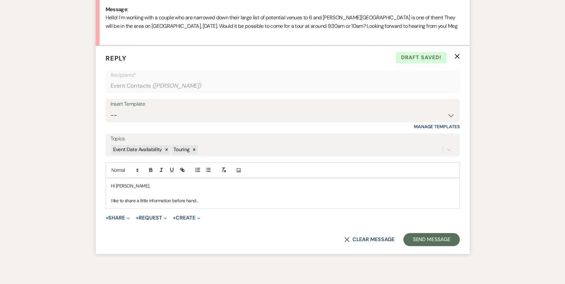 The width and height of the screenshot is (565, 284). Describe the element at coordinates (116, 58) in the screenshot. I see `span: Reply` at that location.